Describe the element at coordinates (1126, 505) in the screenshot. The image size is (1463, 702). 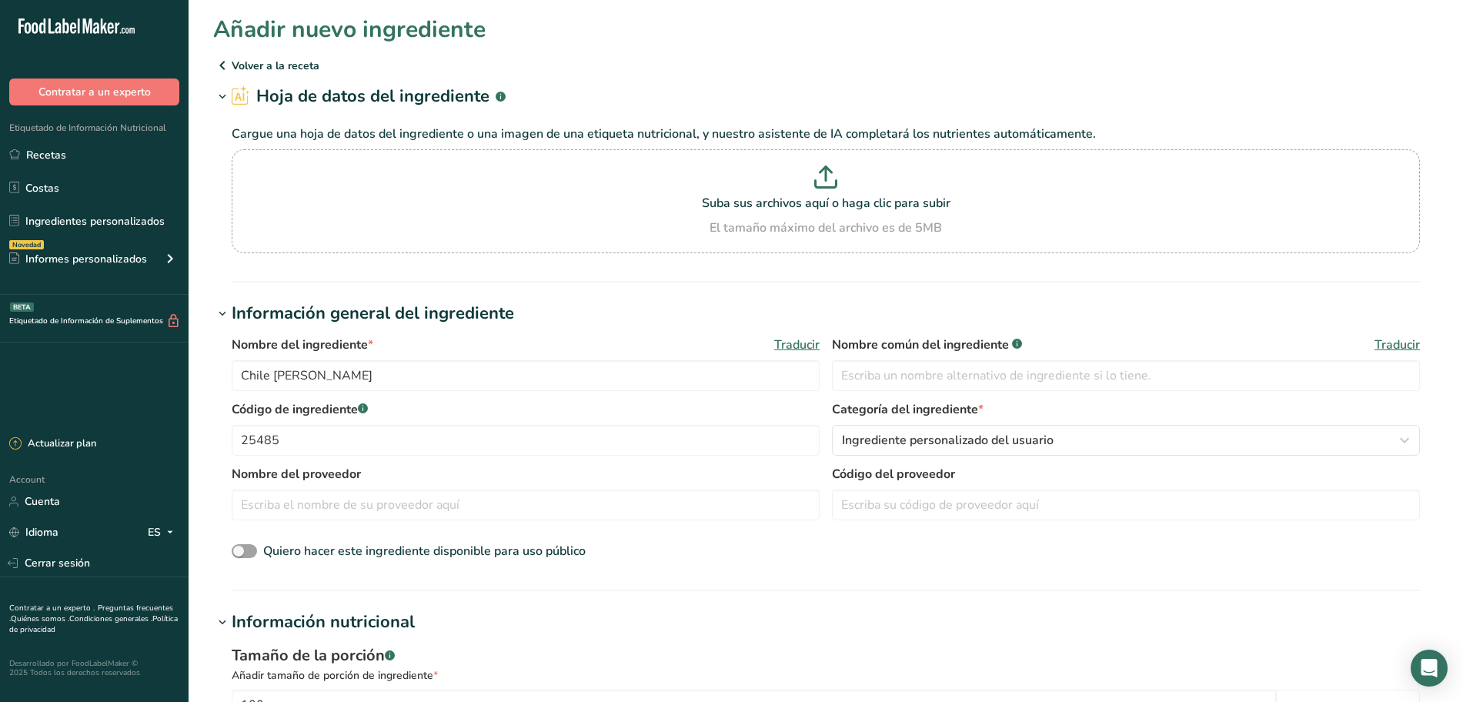
I see `input: Escriba su código de proveedor aquí` at that location.